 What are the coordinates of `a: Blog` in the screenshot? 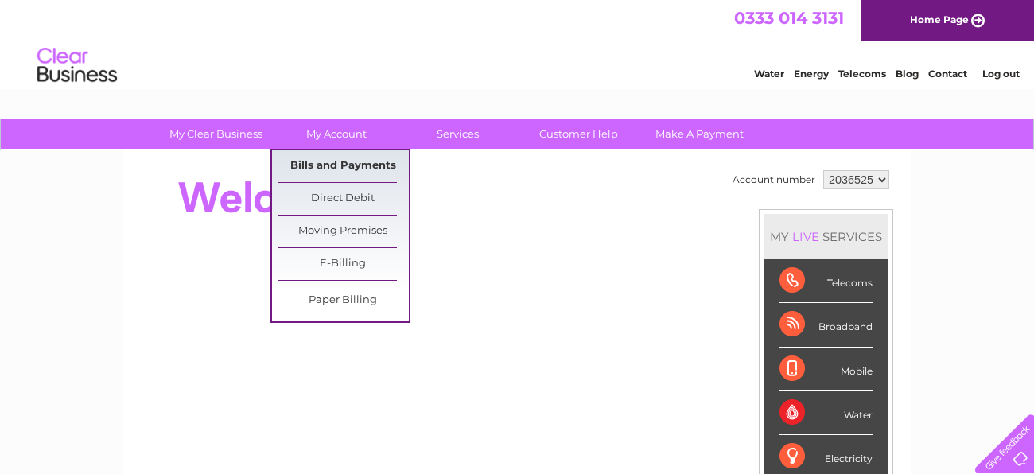 It's located at (907, 73).